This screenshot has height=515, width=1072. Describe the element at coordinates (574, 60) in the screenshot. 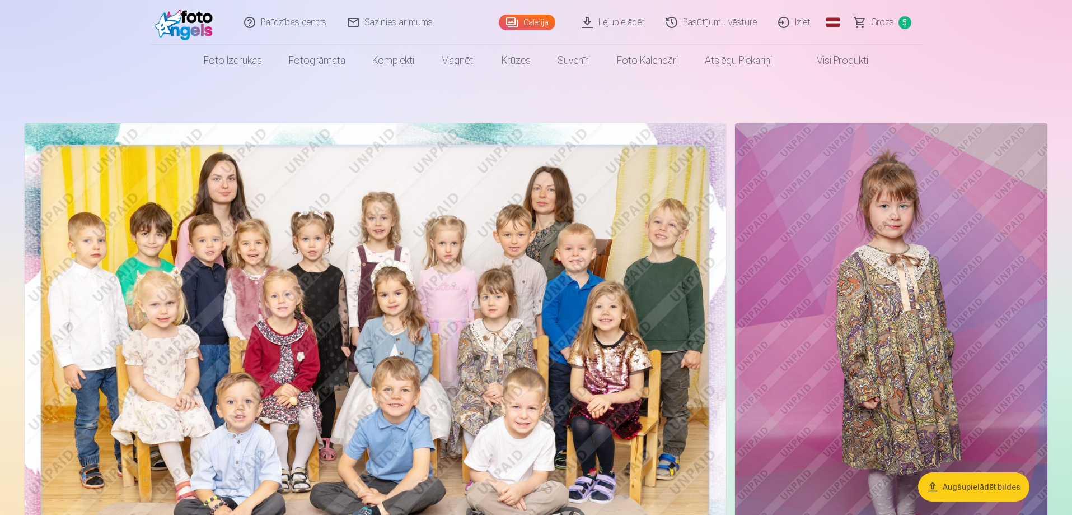

I see `a: Suvenīri` at that location.